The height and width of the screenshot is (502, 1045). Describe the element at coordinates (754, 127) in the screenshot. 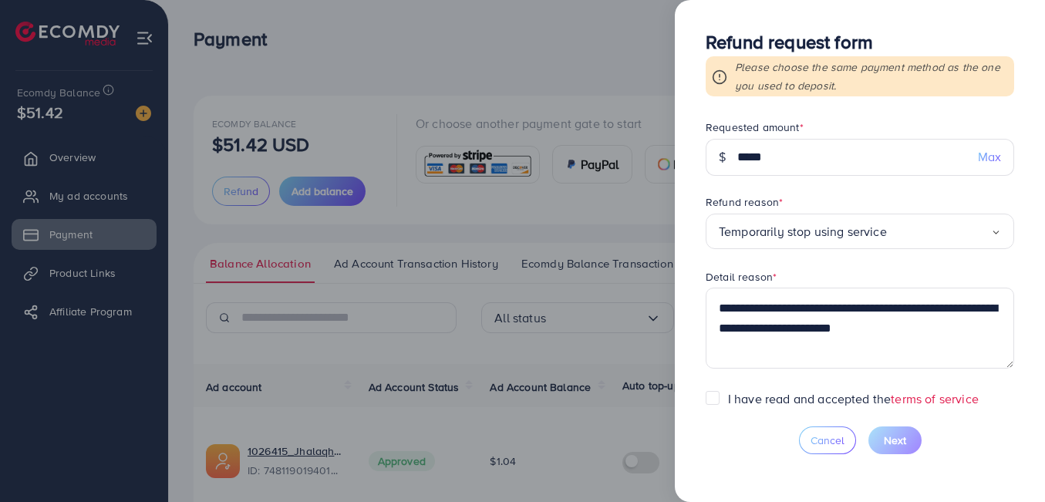

I see `label: Requested amount` at that location.